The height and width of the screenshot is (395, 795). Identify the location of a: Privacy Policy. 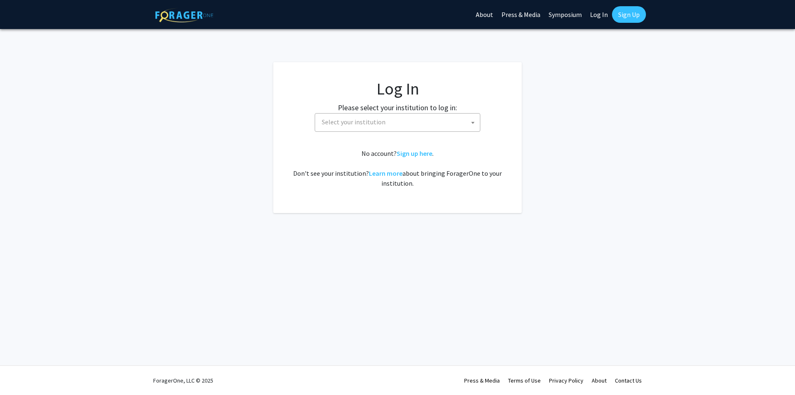
(566, 380).